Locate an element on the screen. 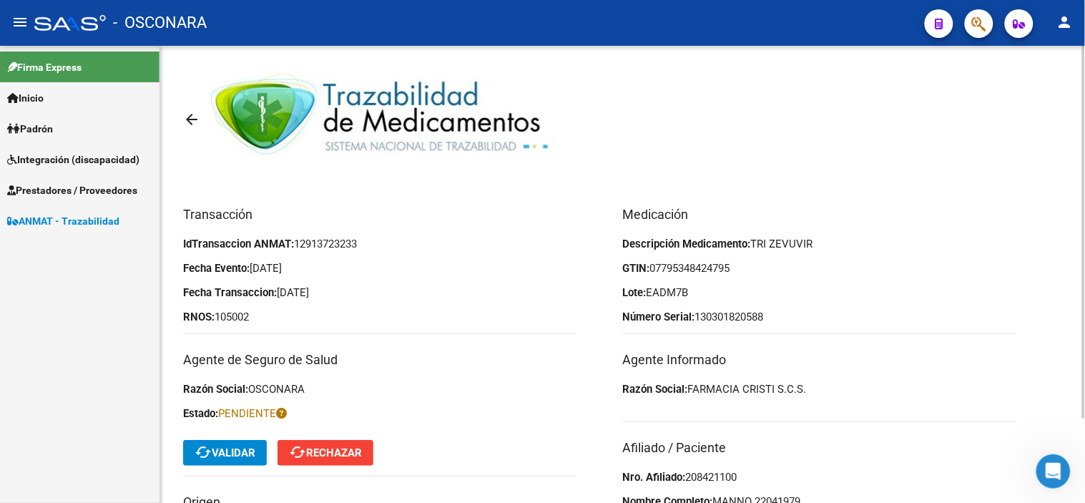  p: RNOS: is located at coordinates (380, 317).